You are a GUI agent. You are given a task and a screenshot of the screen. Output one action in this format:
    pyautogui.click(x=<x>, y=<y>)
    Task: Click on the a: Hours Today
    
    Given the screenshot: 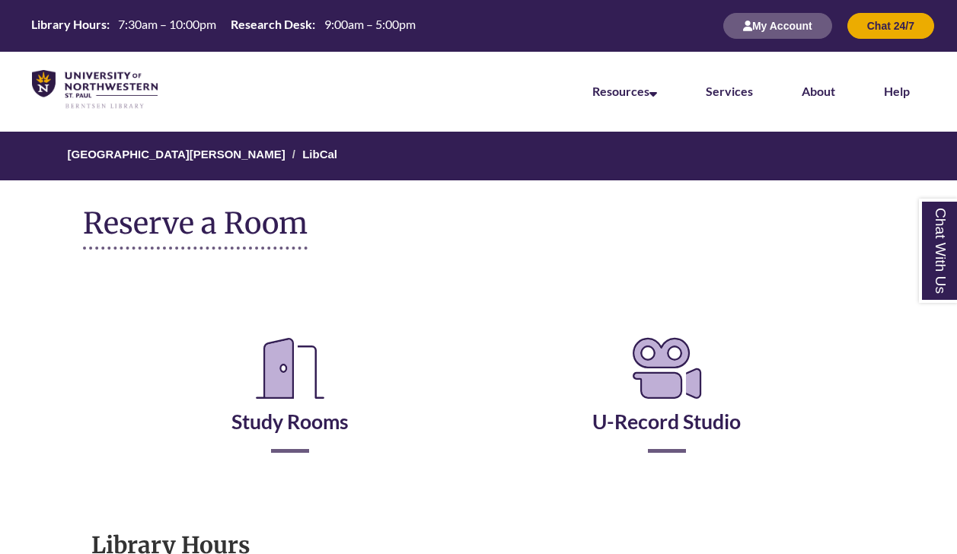 What is the action you would take?
    pyautogui.click(x=223, y=26)
    